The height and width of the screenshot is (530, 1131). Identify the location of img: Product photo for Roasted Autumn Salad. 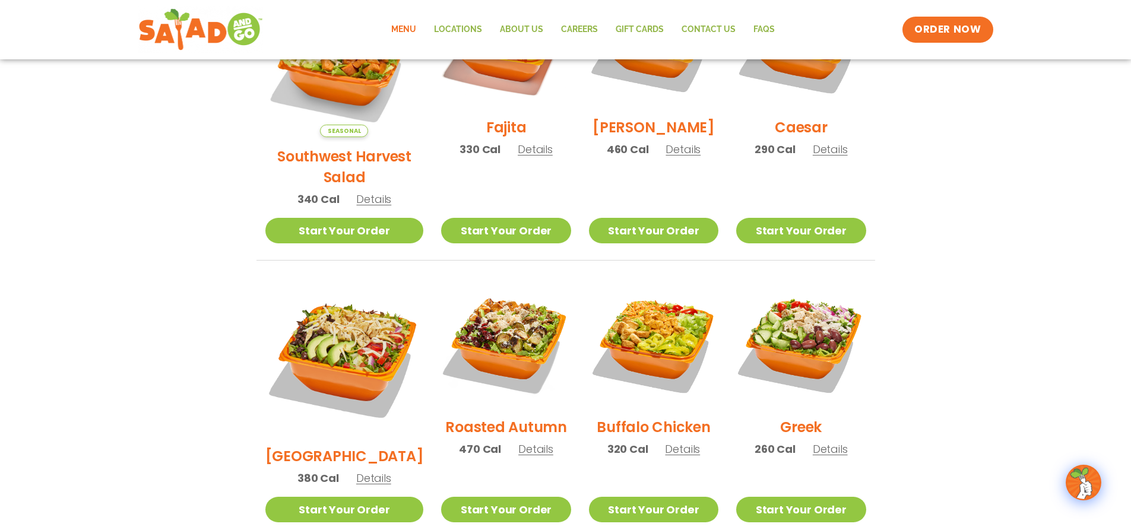
(506, 343).